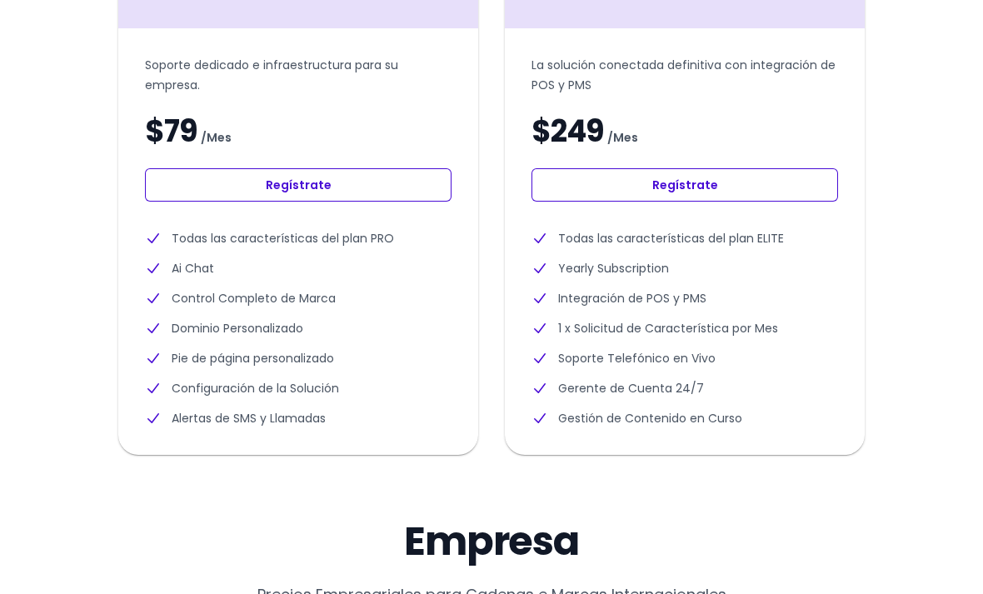 The width and height of the screenshot is (983, 594). What do you see at coordinates (298, 328) in the screenshot?
I see `li: Dominio Personalizado` at bounding box center [298, 328].